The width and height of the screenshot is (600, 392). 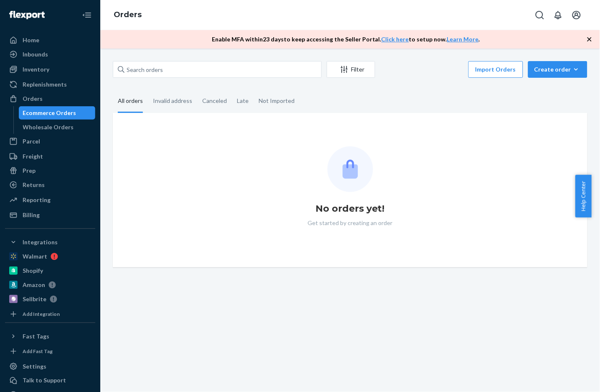 What do you see at coordinates (48, 127) in the screenshot?
I see `div: Wholesale Orders` at bounding box center [48, 127].